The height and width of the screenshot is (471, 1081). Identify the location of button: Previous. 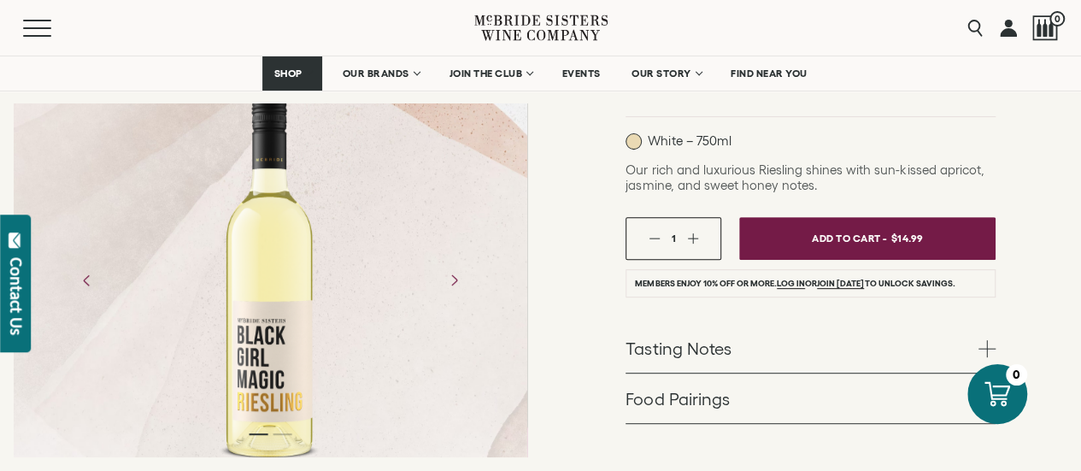
(87, 280).